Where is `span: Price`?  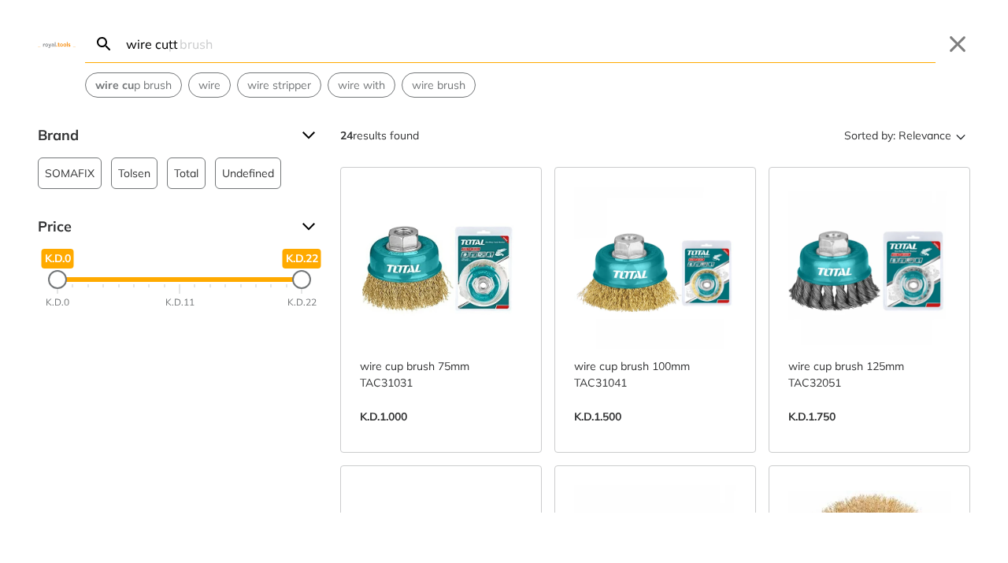
span: Price is located at coordinates (164, 227).